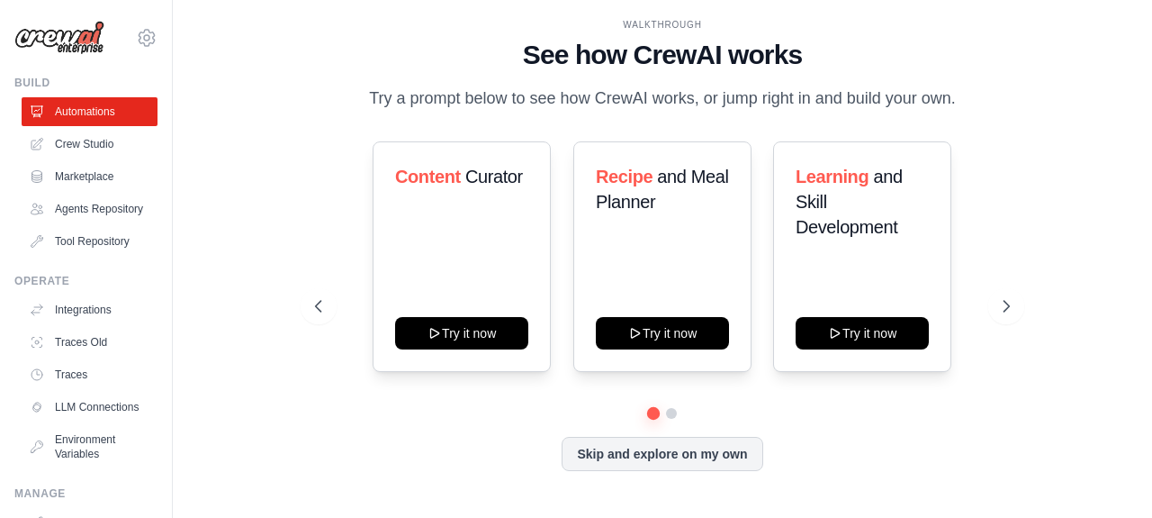 The height and width of the screenshot is (518, 1152). What do you see at coordinates (662, 189) in the screenshot?
I see `span: and Meal Planner` at bounding box center [662, 189].